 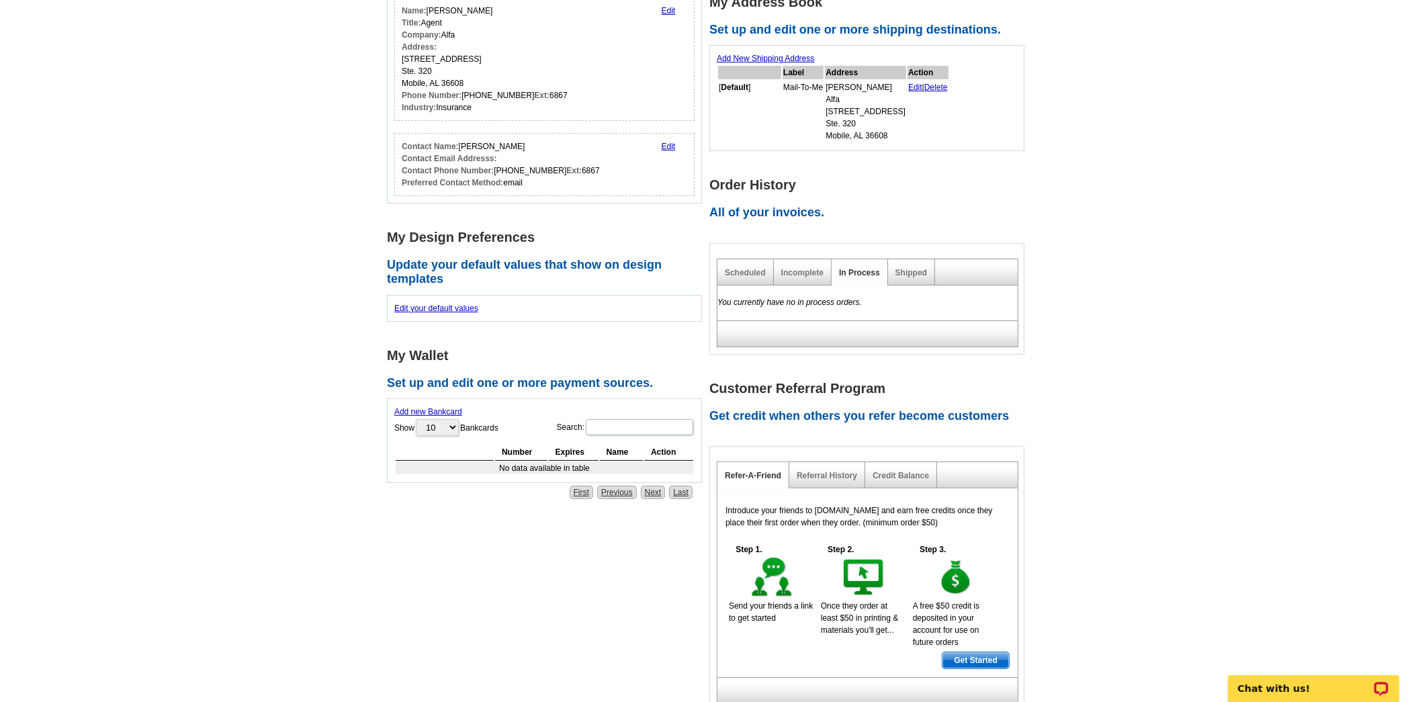 What do you see at coordinates (859, 618) in the screenshot?
I see `span: Once they order at least $50 in printing & materials you'll get...` at bounding box center [859, 618].